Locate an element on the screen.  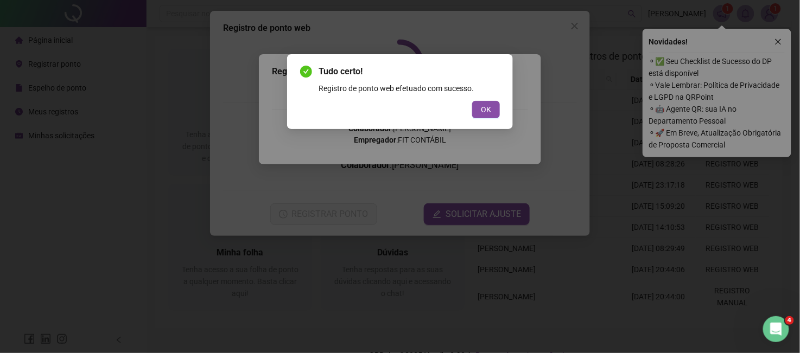
span: 4 is located at coordinates (790, 321).